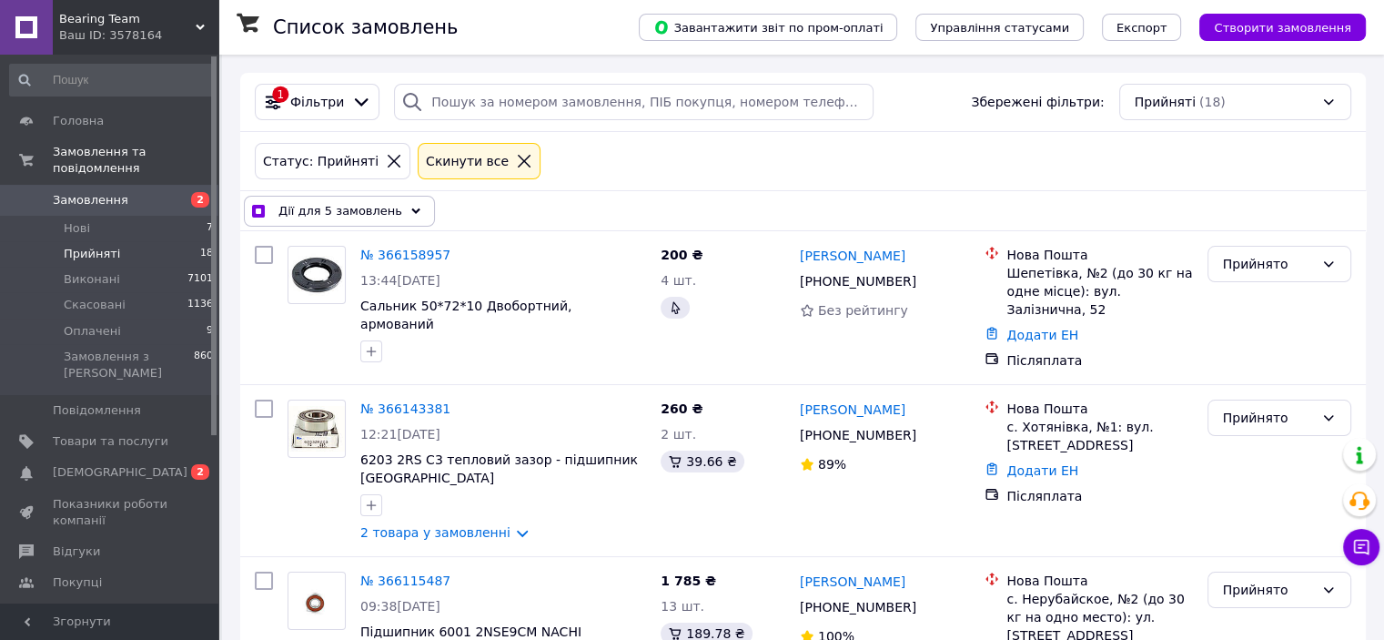 The image size is (1384, 640). Describe the element at coordinates (96, 411) in the screenshot. I see `span: Повідомлення` at that location.